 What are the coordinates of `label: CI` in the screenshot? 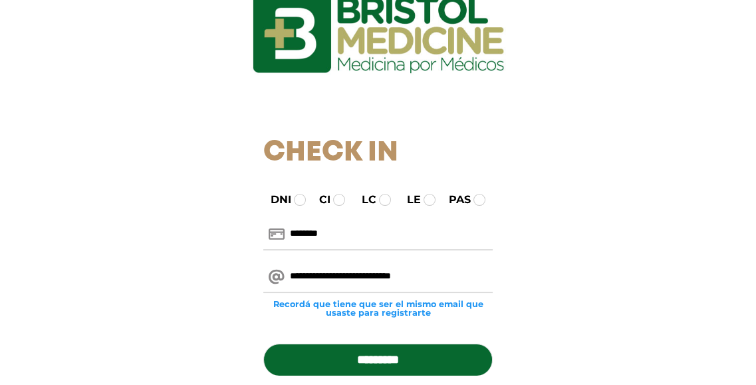 It's located at (319, 200).